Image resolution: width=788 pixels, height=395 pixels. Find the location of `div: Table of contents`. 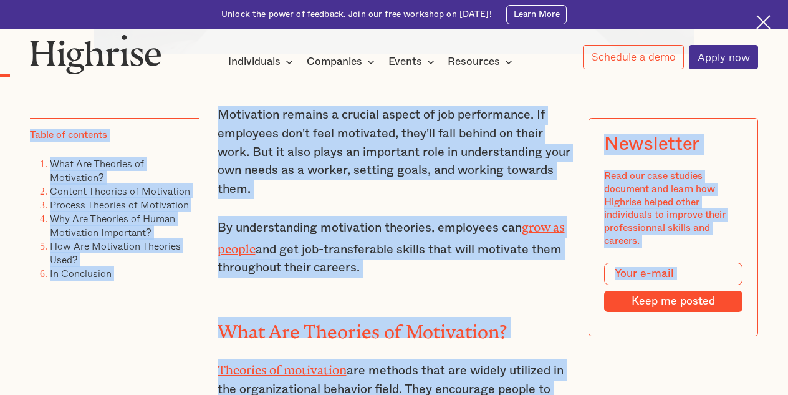

div: Table of contents is located at coordinates (69, 135).